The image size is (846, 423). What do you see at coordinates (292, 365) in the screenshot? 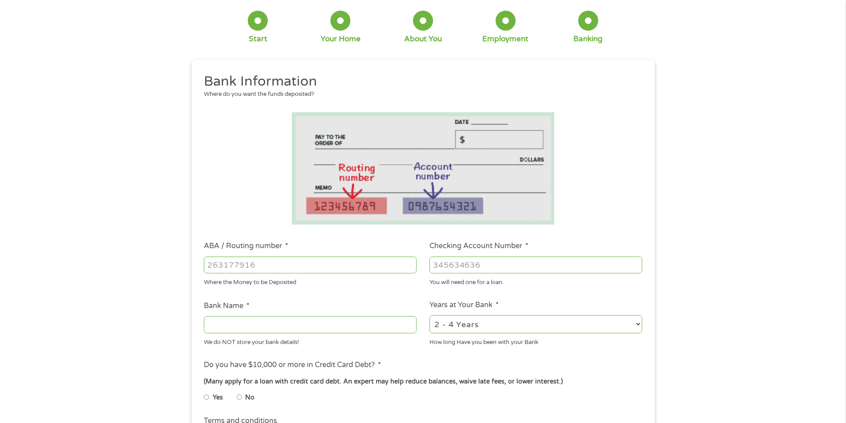
I see `label: Do you have $10,000 or more in Credit Card Debt?` at bounding box center [292, 365].